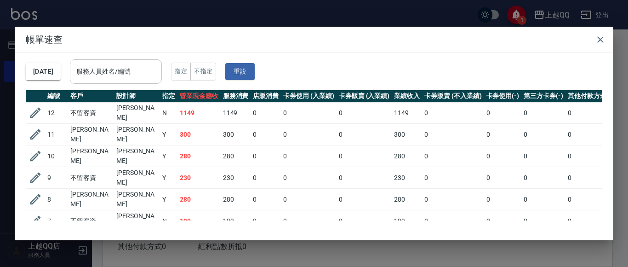 This screenshot has width=628, height=267. What do you see at coordinates (91, 96) in the screenshot?
I see `th: 客戶` at bounding box center [91, 96].